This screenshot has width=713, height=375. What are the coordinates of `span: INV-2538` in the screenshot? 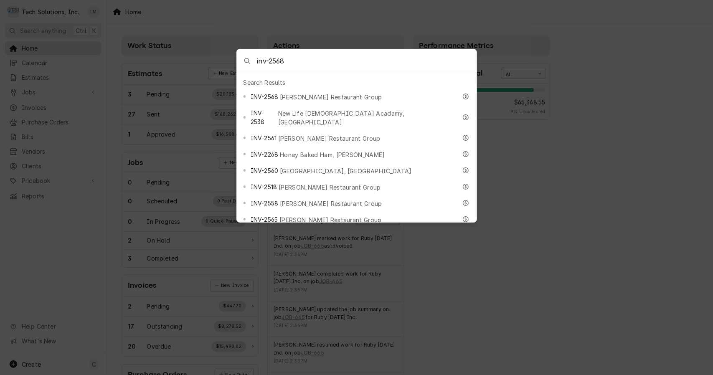 It's located at (264, 117).